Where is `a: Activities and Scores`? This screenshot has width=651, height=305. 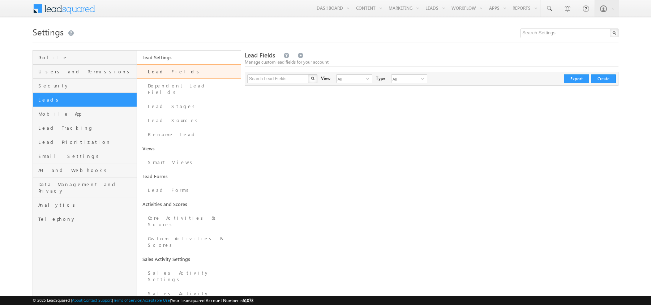 a: Activities and Scores is located at coordinates (189, 204).